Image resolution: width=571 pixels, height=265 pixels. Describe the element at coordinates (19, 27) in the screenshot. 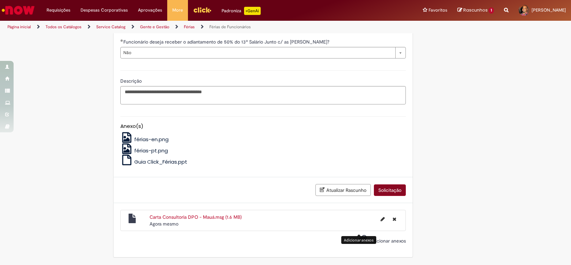

I see `a: Página inicial` at that location.